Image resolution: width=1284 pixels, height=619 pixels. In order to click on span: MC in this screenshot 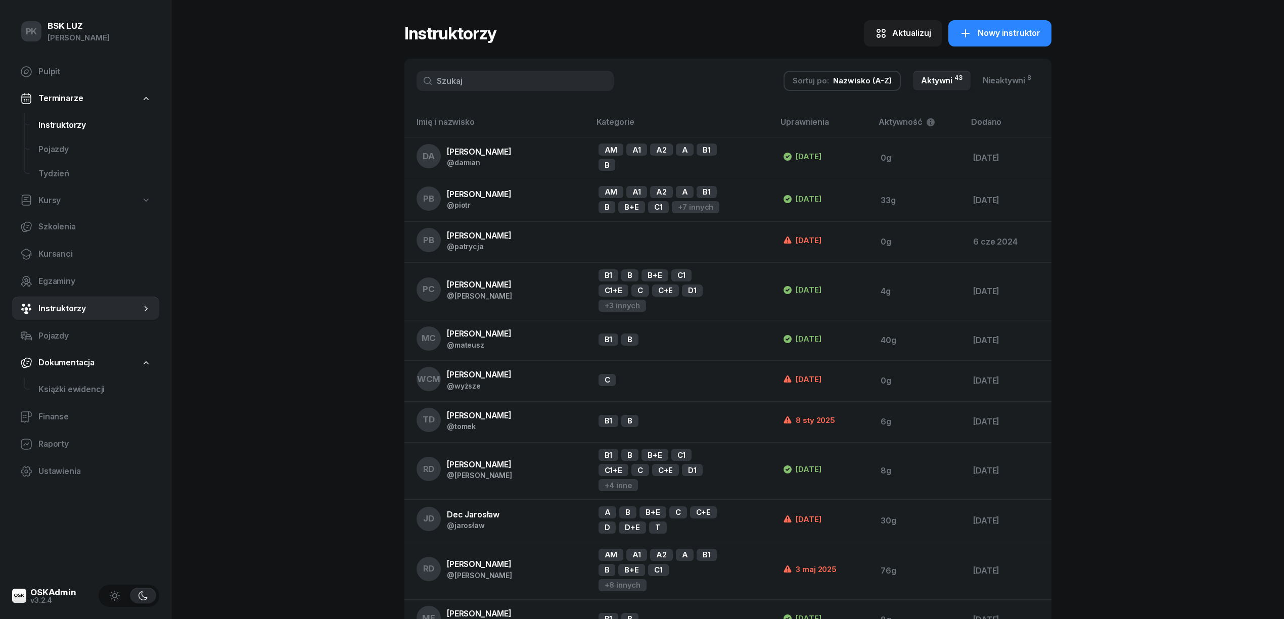, I will do `click(429, 338)`.